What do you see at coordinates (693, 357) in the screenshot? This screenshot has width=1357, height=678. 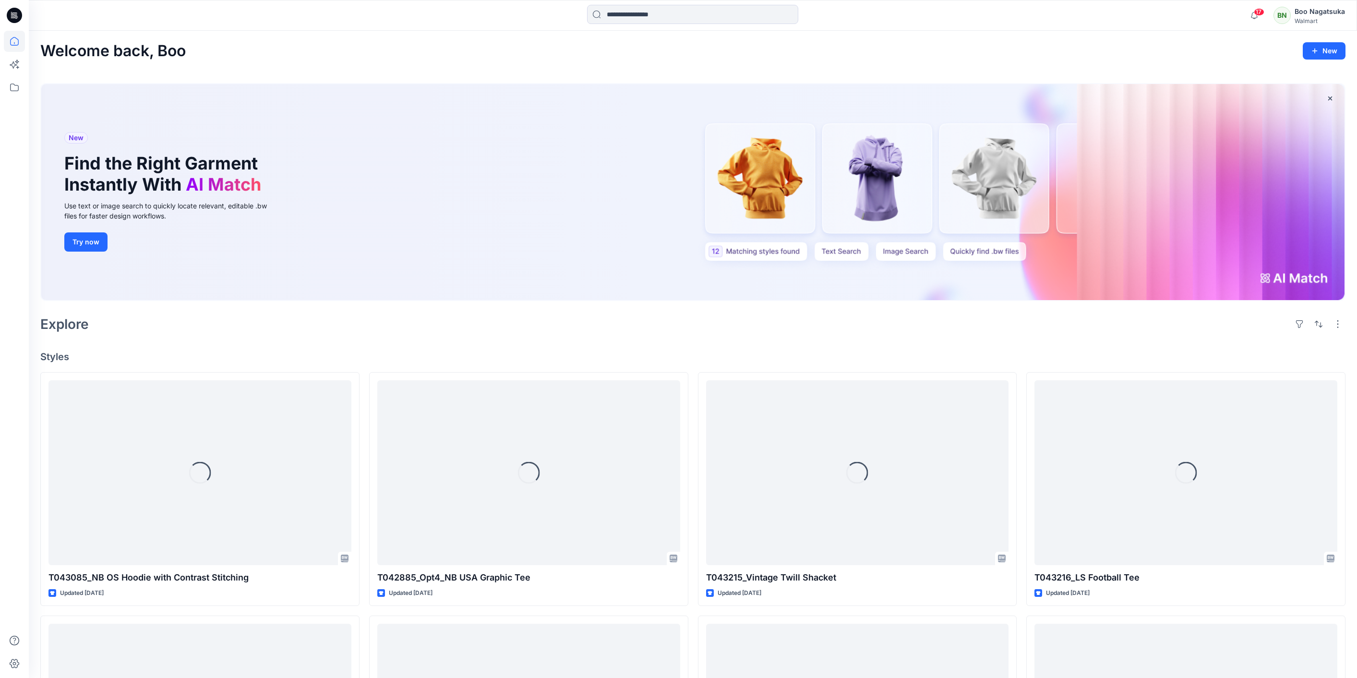 I see `h4: Styles` at bounding box center [693, 357].